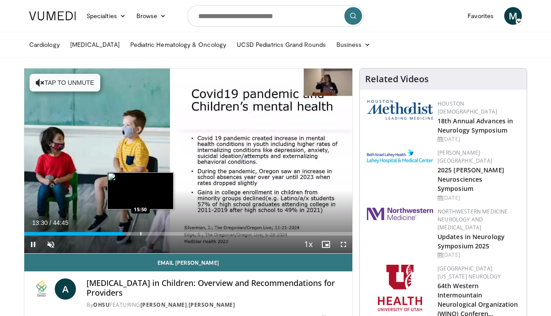 This screenshot has width=551, height=316. Describe the element at coordinates (400, 109) in the screenshot. I see `img: 5e4488cc-e109-4a4e-9fd9-73bb9237ee91.png.150x105_q85_autocrop_double_scale_upscale_version-0.2.png` at that location.